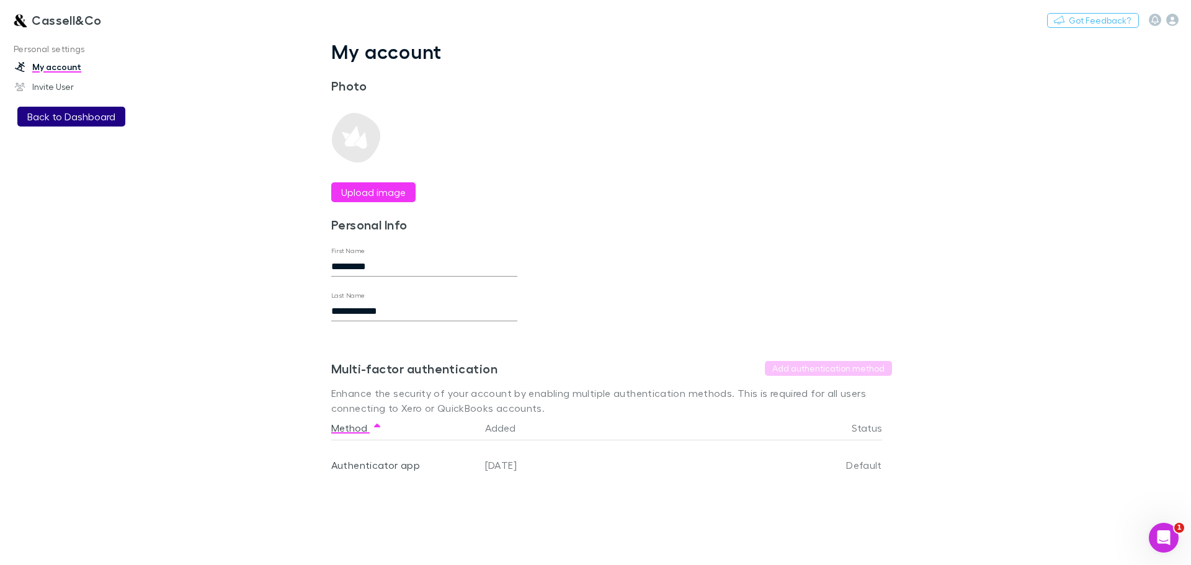  Describe the element at coordinates (424, 224) in the screenshot. I see `h3: Personal Info` at that location.